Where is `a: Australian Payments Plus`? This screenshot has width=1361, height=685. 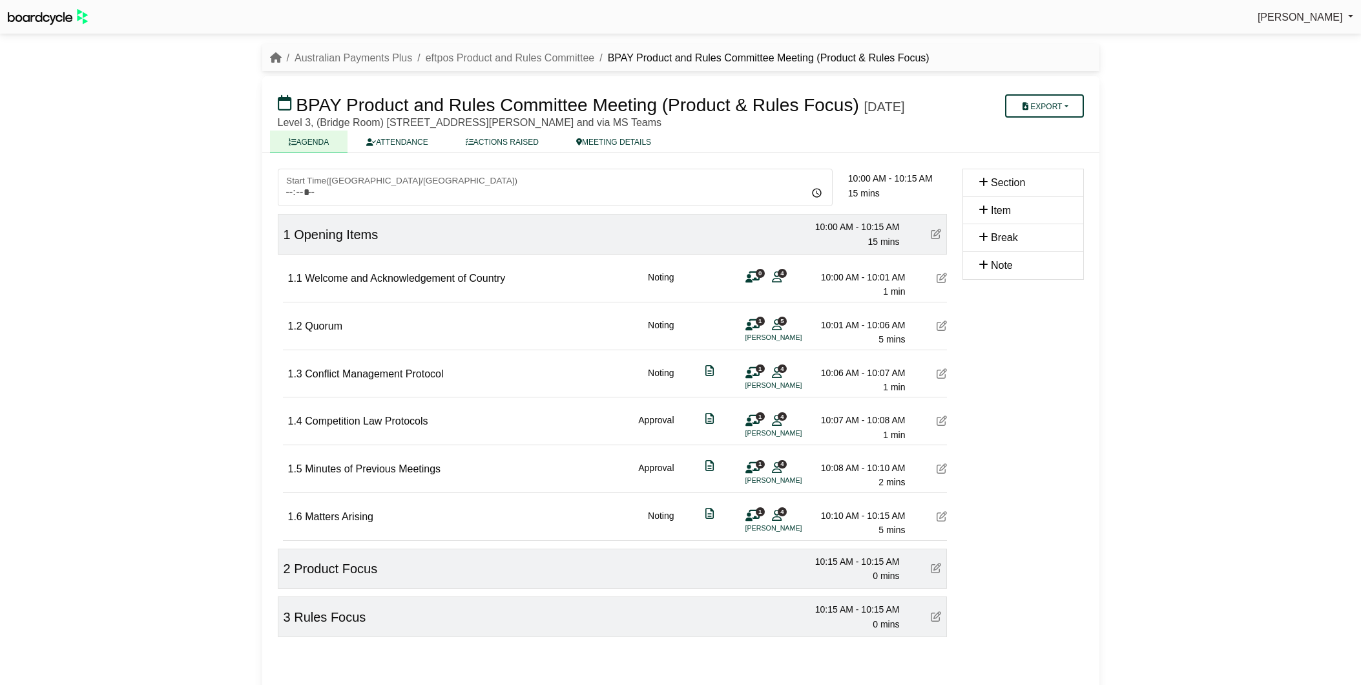 a: Australian Payments Plus is located at coordinates (353, 57).